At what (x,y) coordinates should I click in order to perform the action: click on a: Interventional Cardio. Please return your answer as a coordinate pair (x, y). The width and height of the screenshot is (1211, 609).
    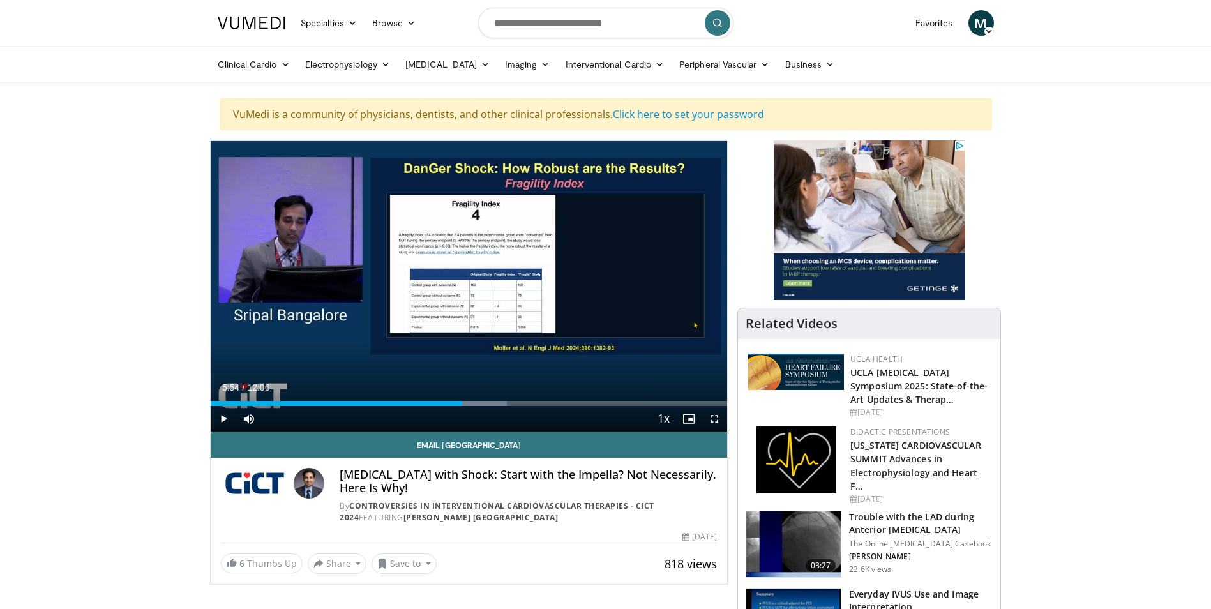
    Looking at the image, I should click on (615, 64).